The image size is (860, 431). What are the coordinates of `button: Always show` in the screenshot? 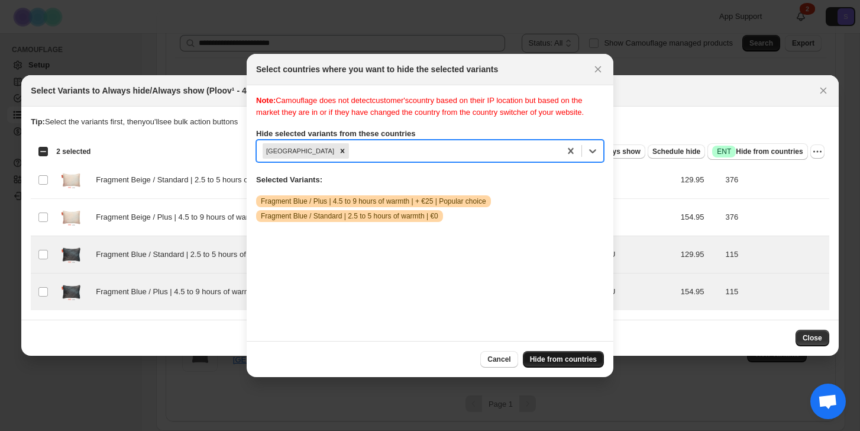 It's located at (618, 151).